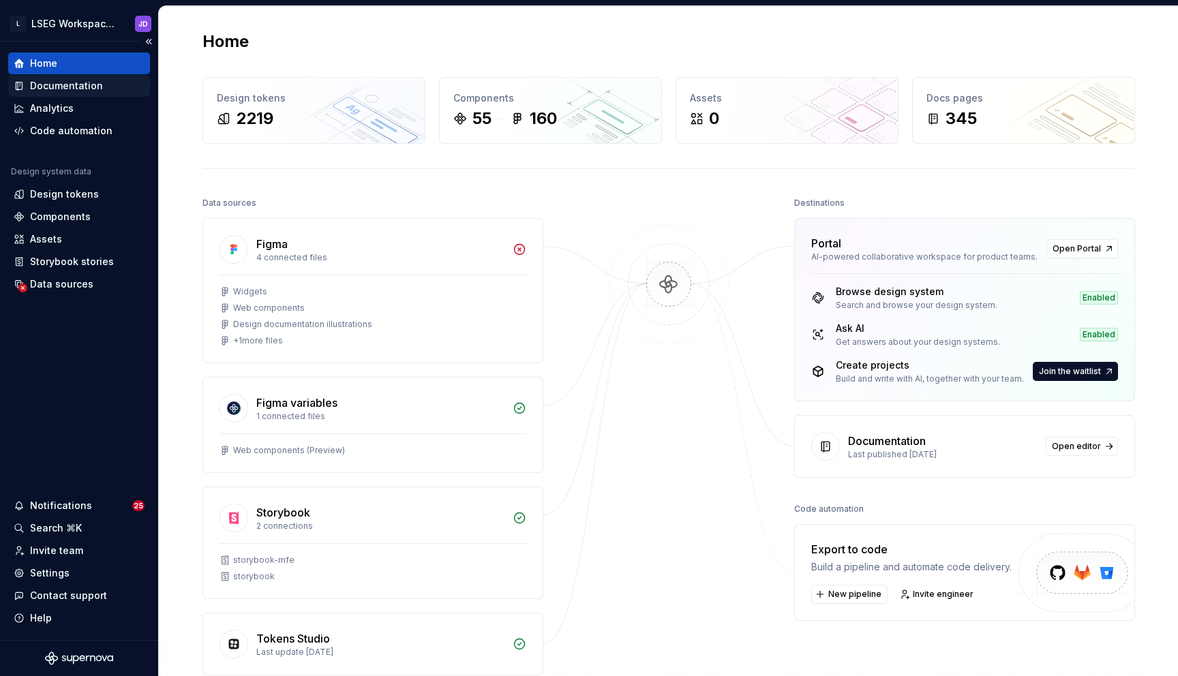  I want to click on div: Figma variables, so click(297, 403).